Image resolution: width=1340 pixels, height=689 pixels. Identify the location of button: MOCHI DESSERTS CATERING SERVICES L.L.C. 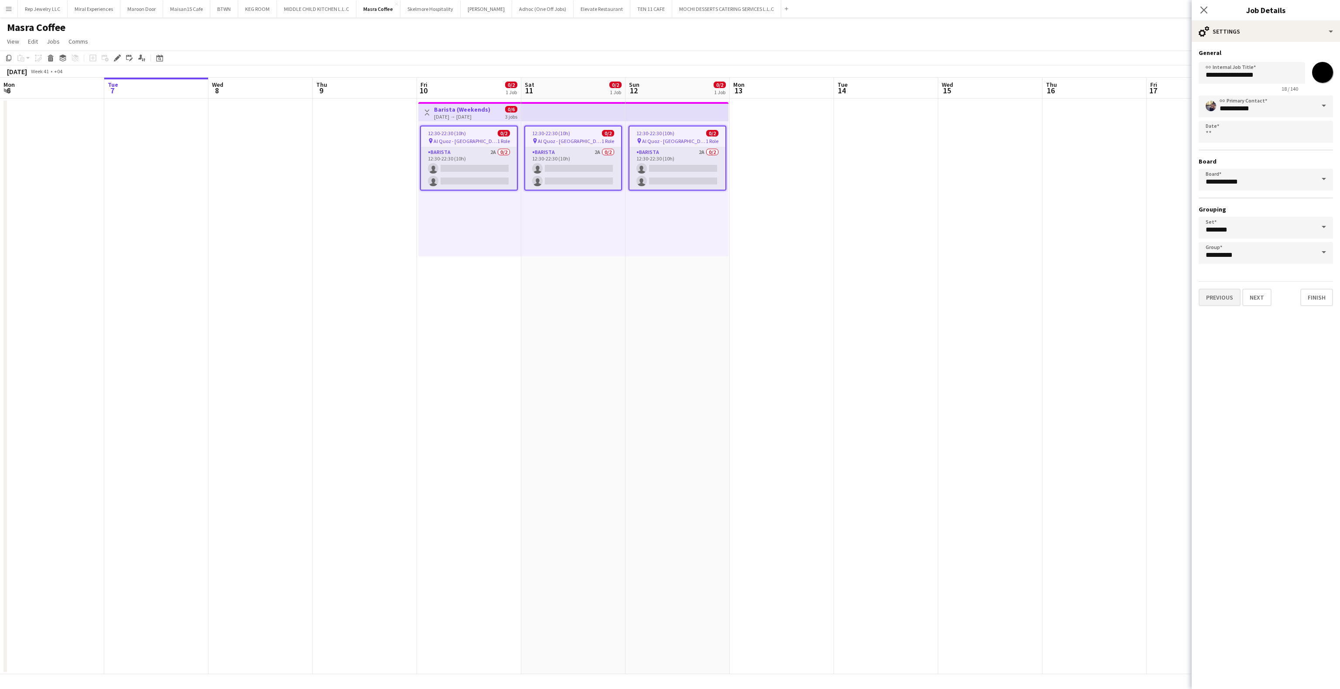
(727, 9).